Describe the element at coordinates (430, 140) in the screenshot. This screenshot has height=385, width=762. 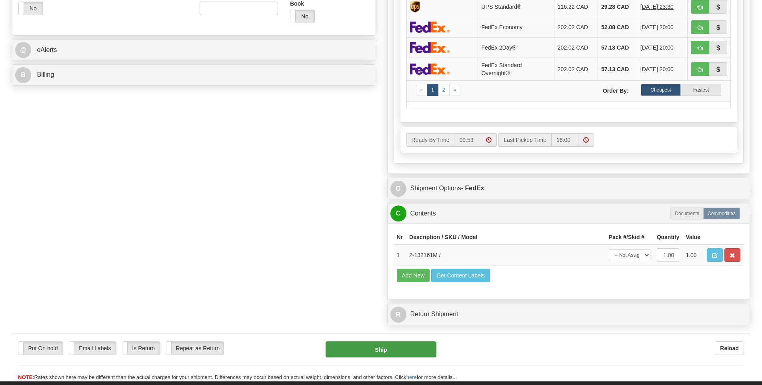
I see `label: Ready By Time` at that location.